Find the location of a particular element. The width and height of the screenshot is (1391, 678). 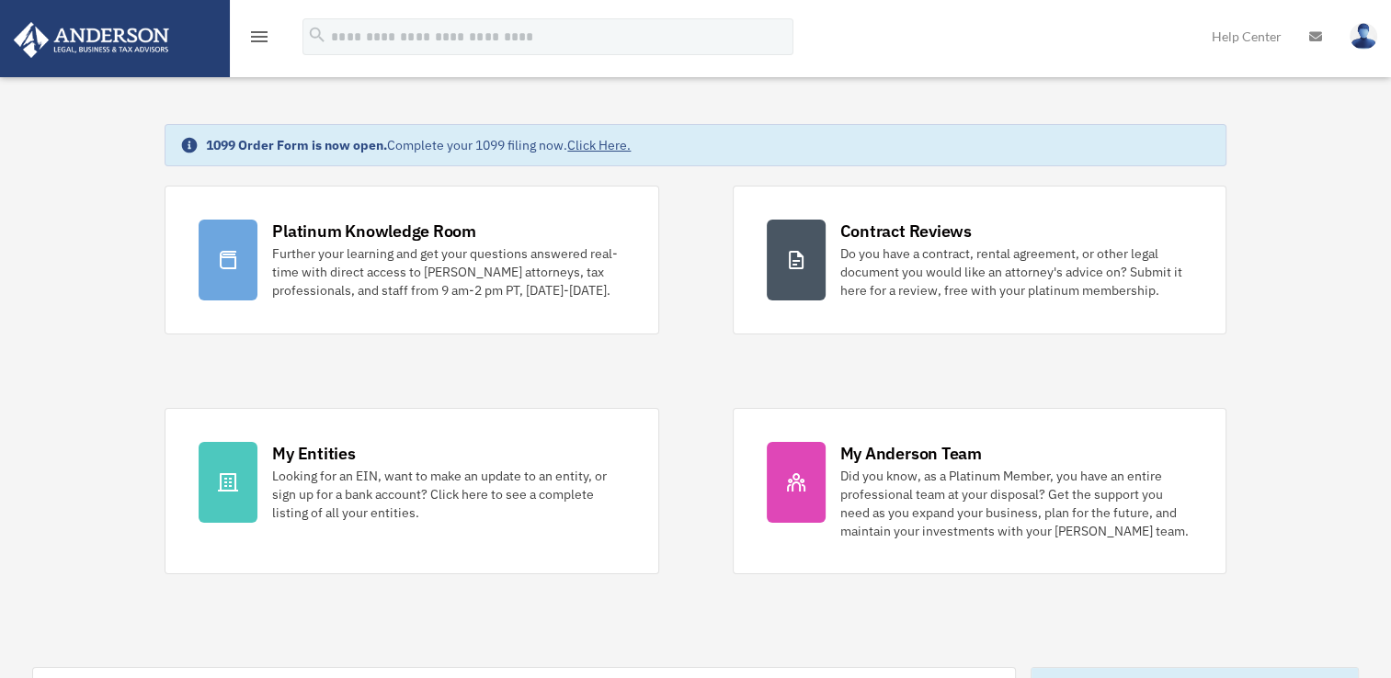

i: search is located at coordinates (317, 35).